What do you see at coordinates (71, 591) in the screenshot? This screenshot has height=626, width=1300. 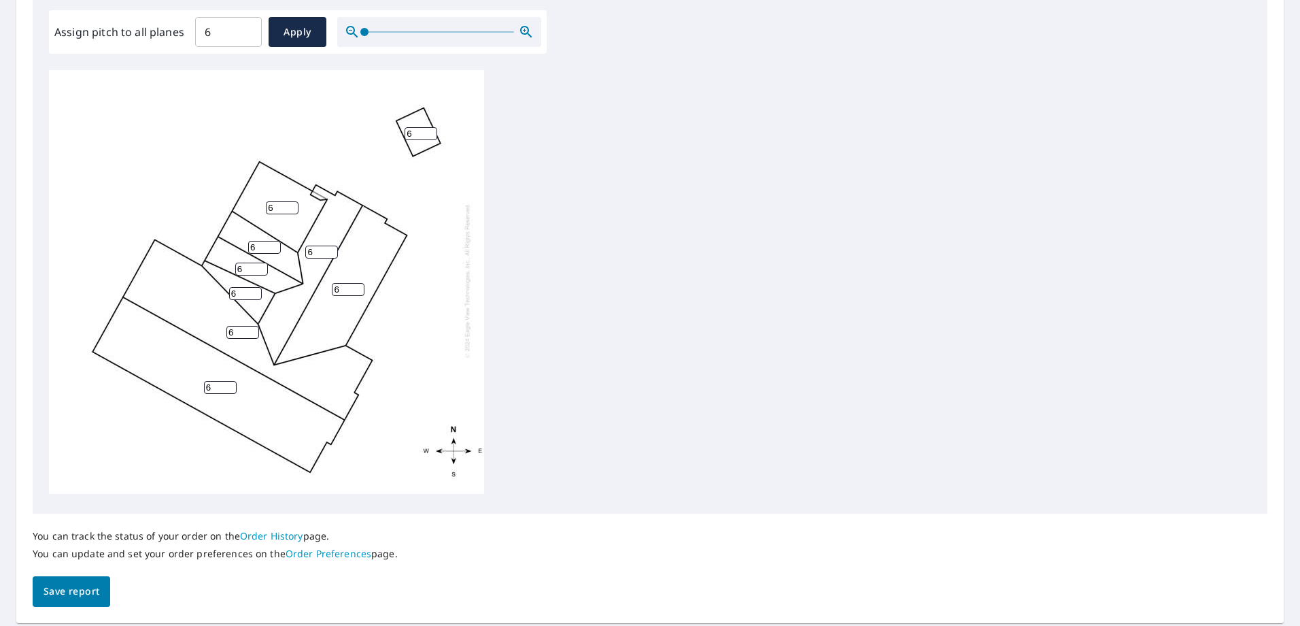 I see `span: Save report` at bounding box center [71, 591].